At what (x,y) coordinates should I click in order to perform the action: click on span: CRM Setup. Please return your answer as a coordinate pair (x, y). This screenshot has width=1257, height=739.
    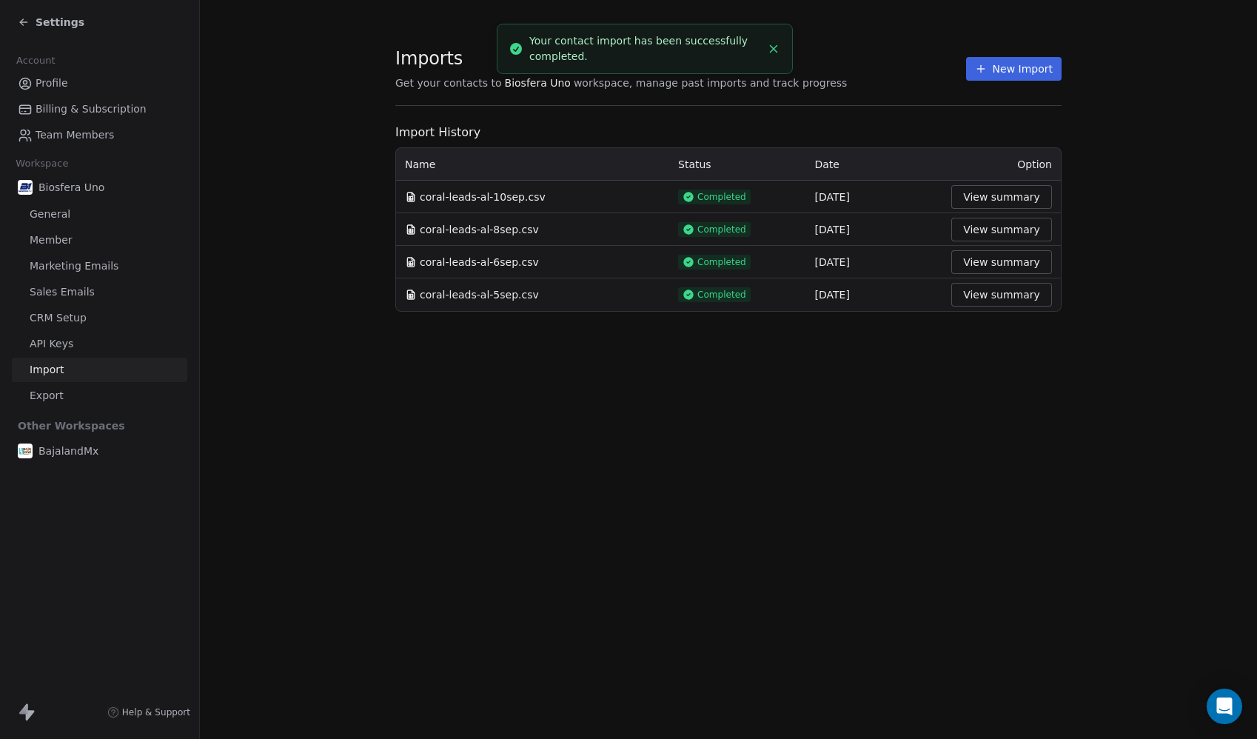
    Looking at the image, I should click on (58, 317).